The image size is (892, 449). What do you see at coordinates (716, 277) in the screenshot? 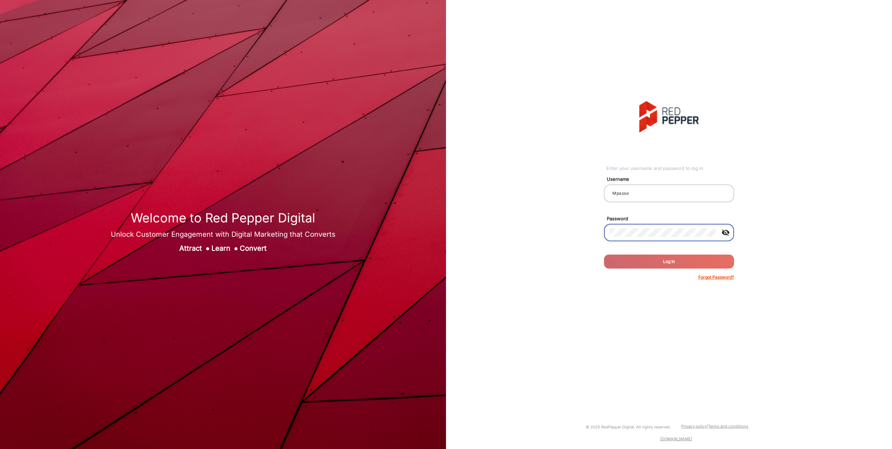
I see `p: Forgot Password?` at bounding box center [716, 277].